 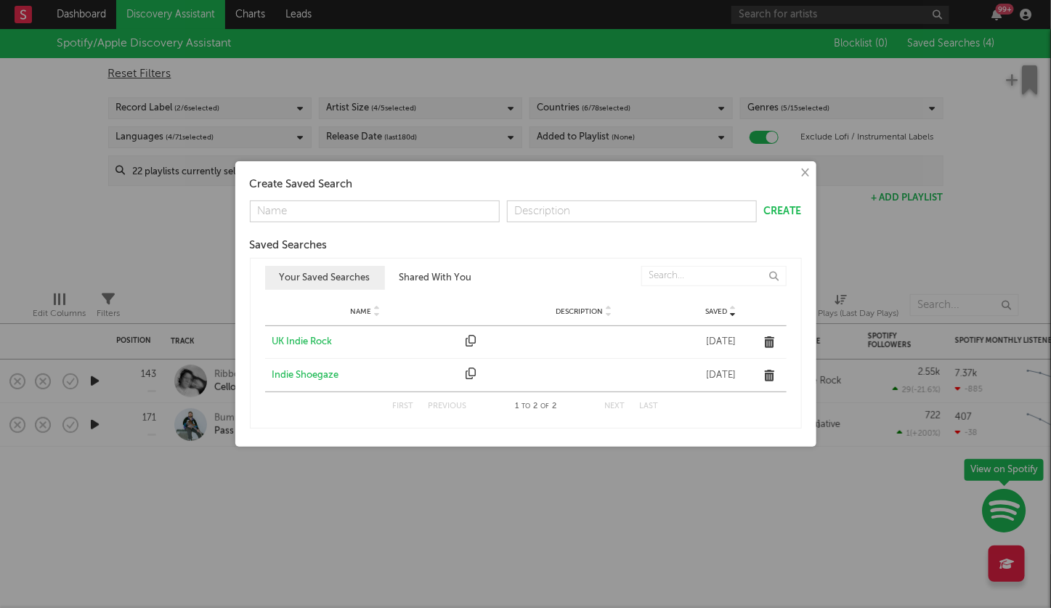 What do you see at coordinates (403, 406) in the screenshot?
I see `button: First` at bounding box center [403, 406].